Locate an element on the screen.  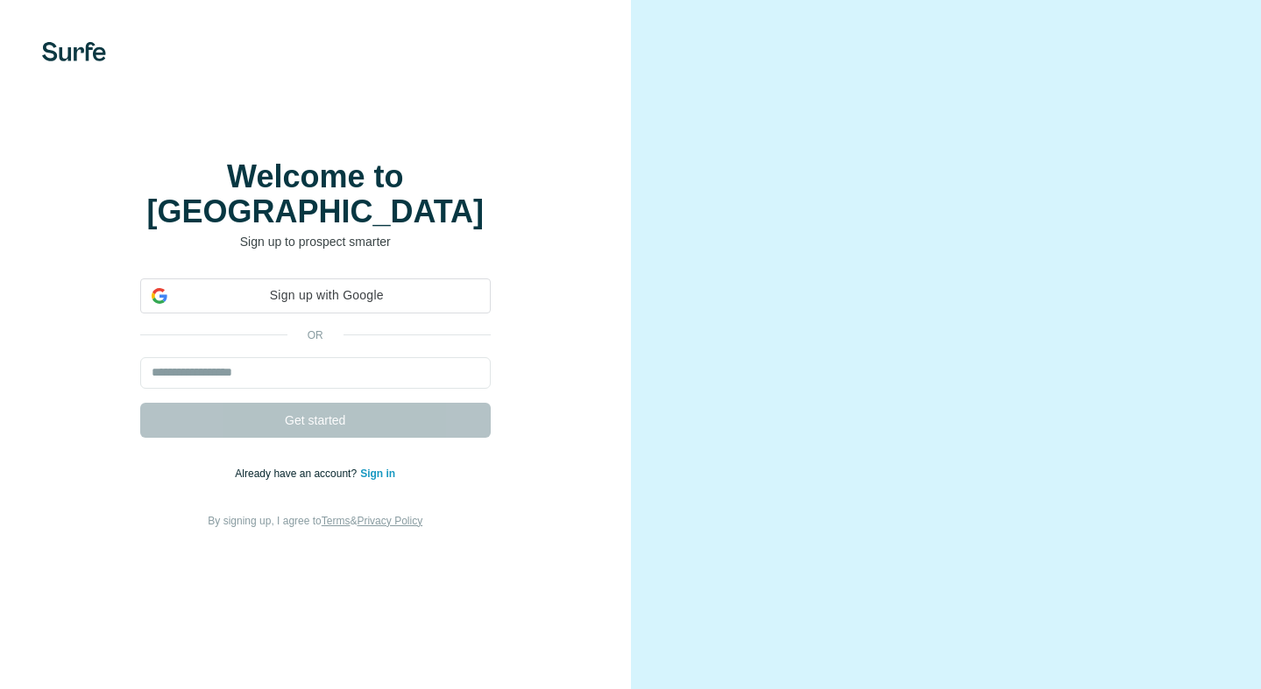
img: Surfe's logo is located at coordinates (74, 52).